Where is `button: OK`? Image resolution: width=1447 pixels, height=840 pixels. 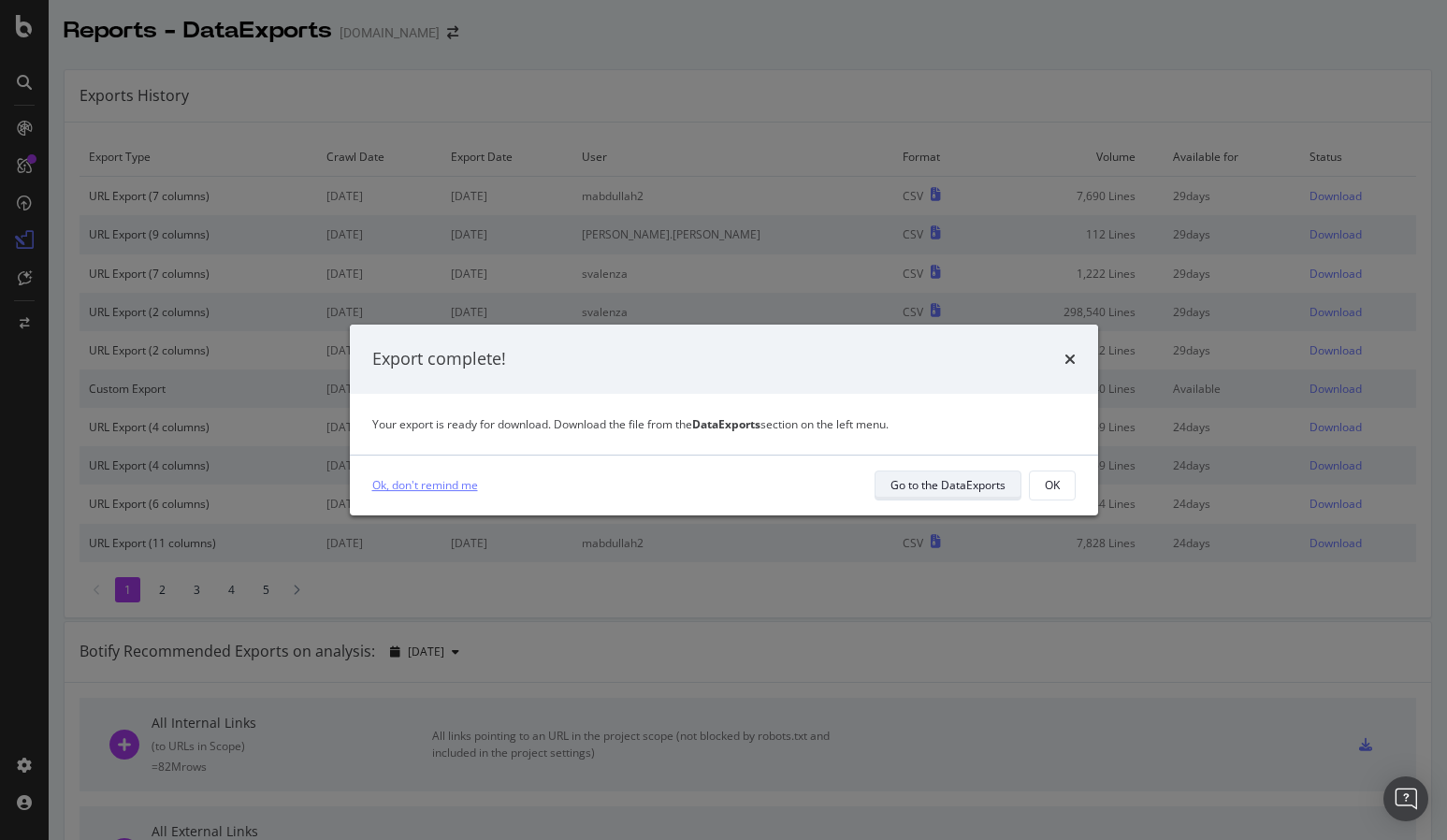 button: OK is located at coordinates (1052, 486).